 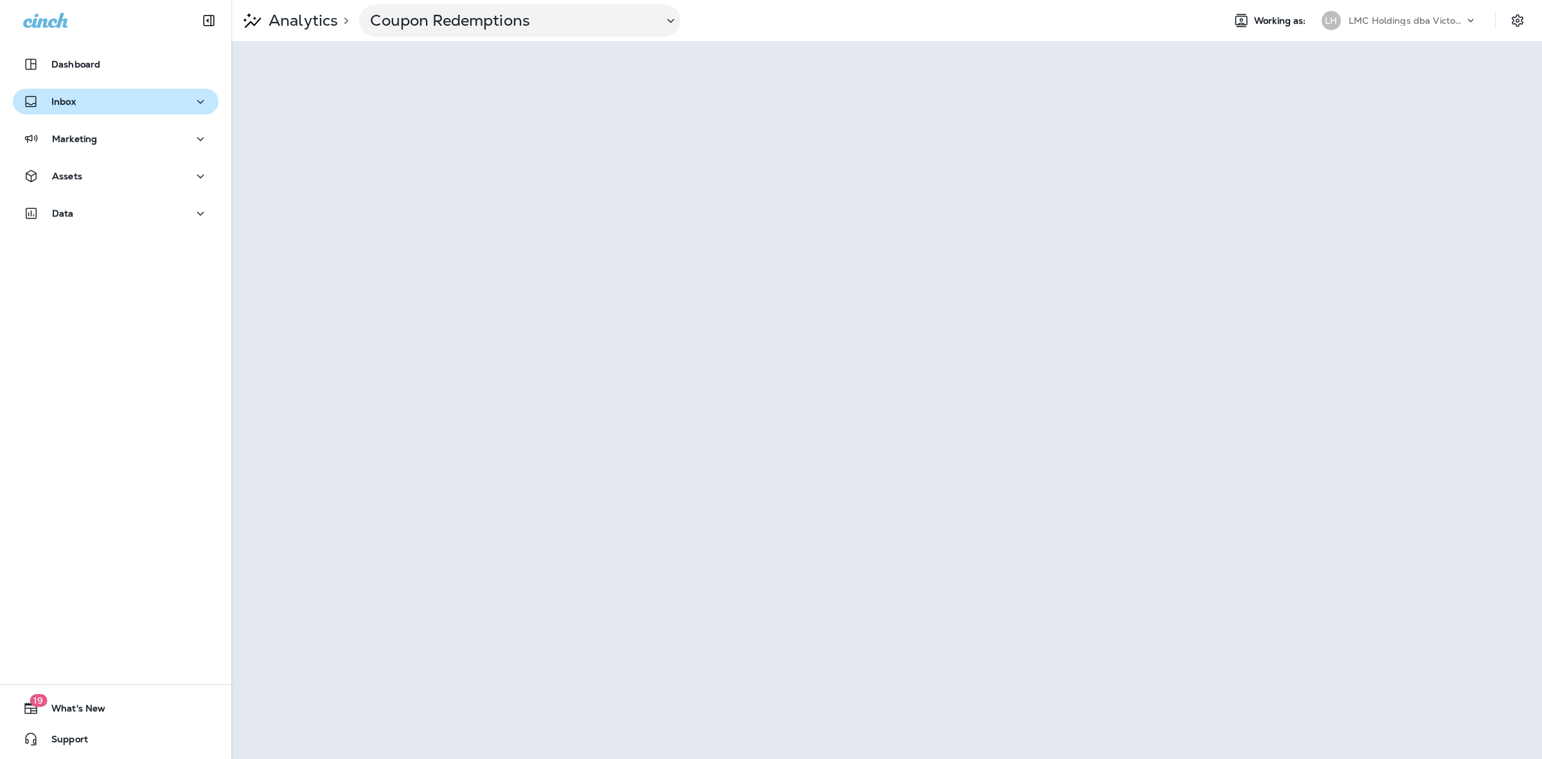 What do you see at coordinates (116, 101) in the screenshot?
I see `button: Inbox` at bounding box center [116, 101].